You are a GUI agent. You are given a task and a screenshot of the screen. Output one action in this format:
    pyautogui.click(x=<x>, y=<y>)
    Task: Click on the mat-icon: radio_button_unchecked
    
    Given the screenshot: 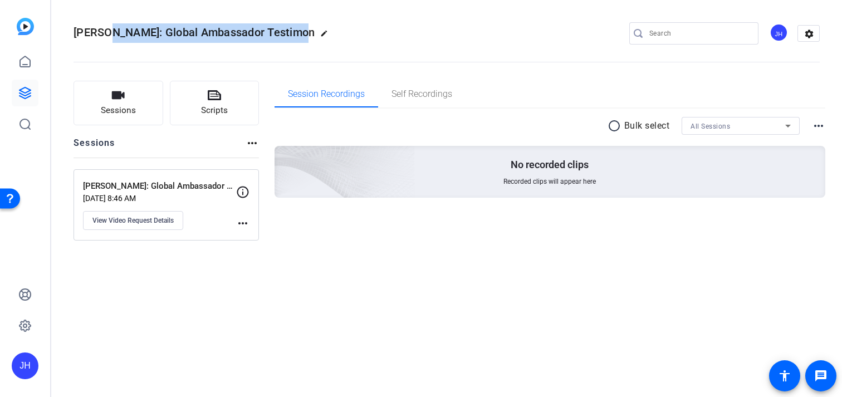 What is the action you would take?
    pyautogui.click(x=616, y=126)
    